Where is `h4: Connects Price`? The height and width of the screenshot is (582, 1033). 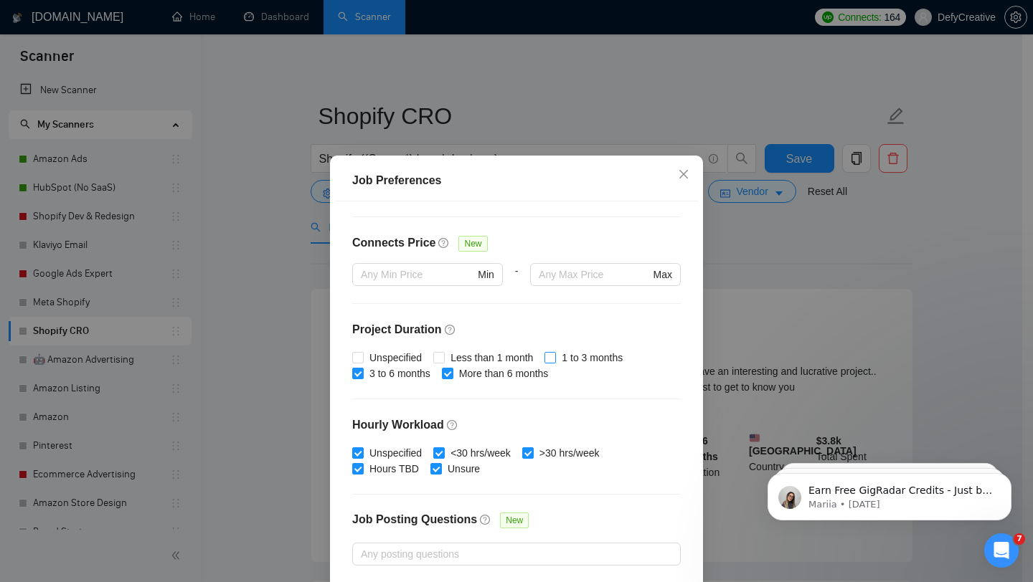 h4: Connects Price is located at coordinates (394, 243).